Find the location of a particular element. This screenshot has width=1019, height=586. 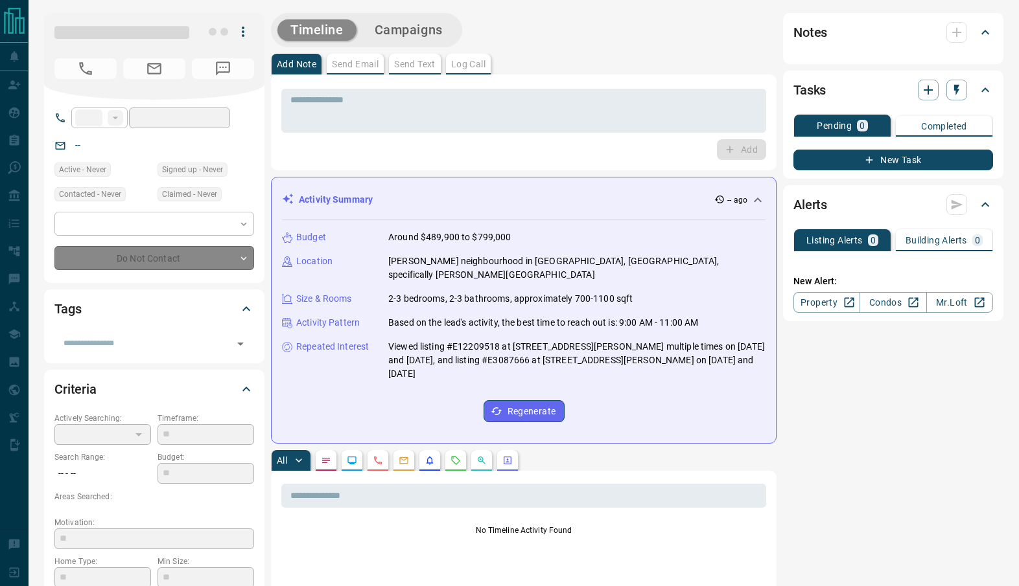

h2: Tasks is located at coordinates (809, 90).